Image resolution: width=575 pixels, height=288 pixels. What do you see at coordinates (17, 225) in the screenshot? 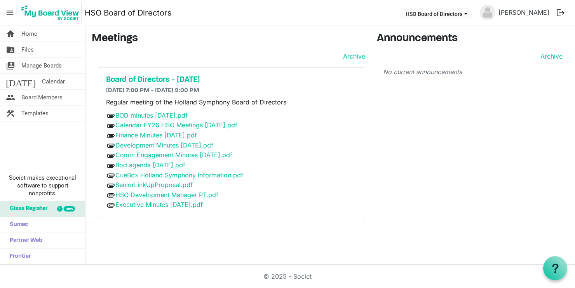
I see `span: Sumac` at bounding box center [17, 225].